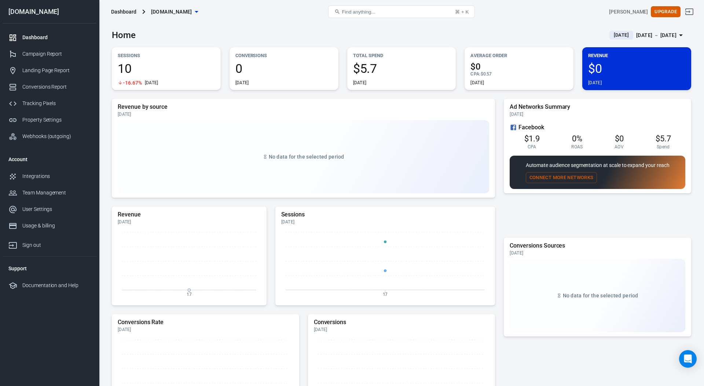 This screenshot has width=704, height=386. I want to click on div: Integrations, so click(56, 176).